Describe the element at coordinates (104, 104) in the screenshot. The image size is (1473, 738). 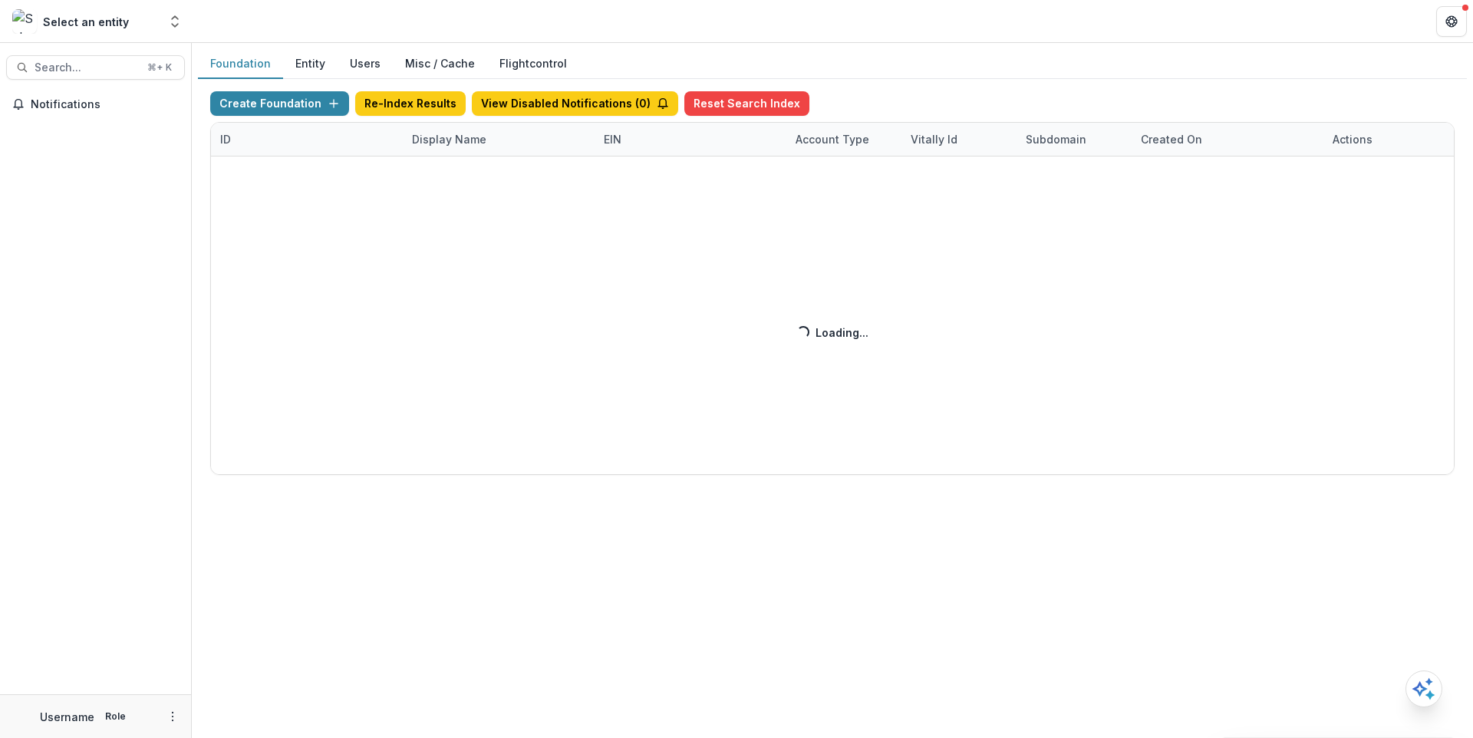
I see `span: Notifications` at that location.